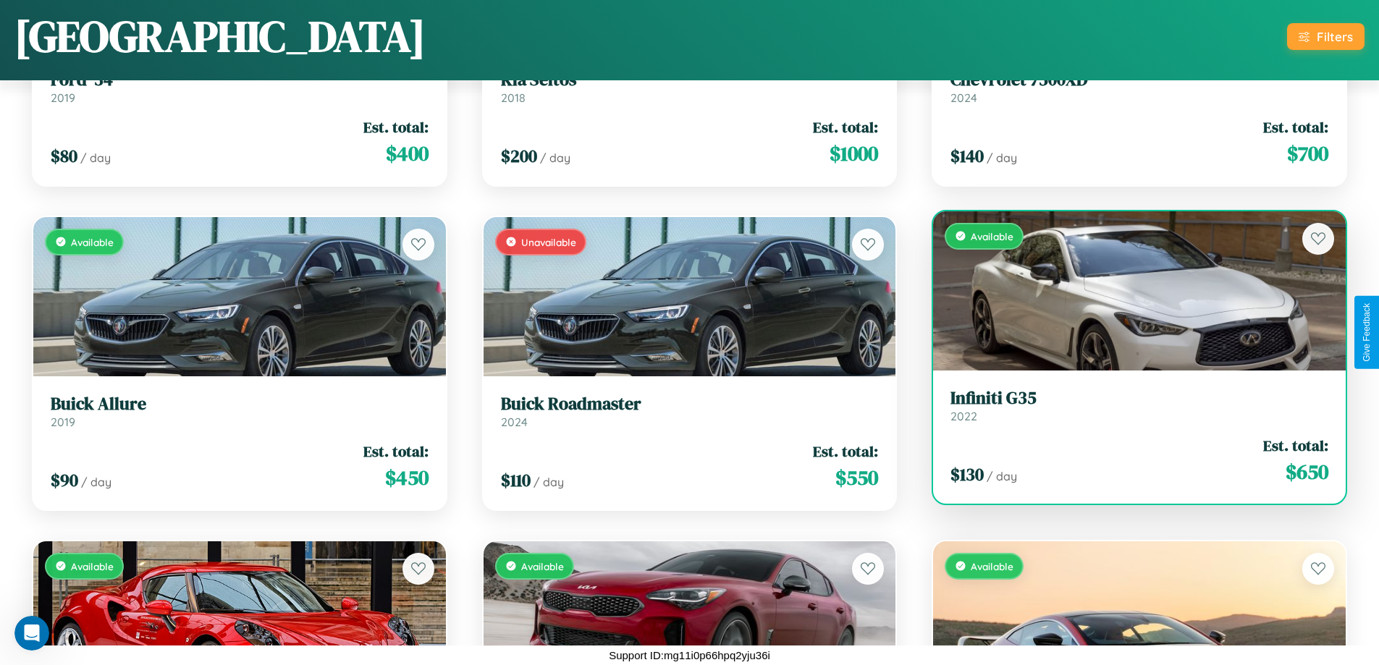 Image resolution: width=1379 pixels, height=665 pixels. What do you see at coordinates (240, 404) in the screenshot?
I see `h3: Buick Allure` at bounding box center [240, 404].